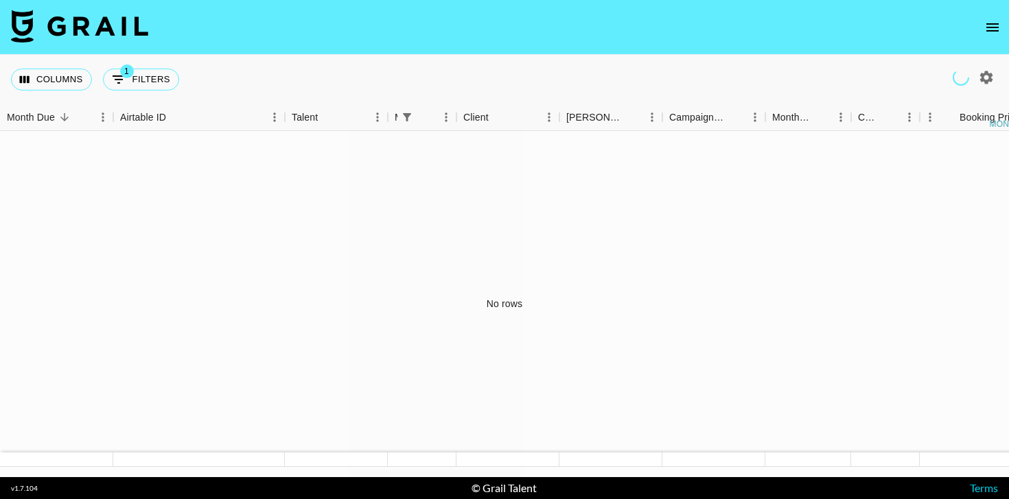  I want to click on button: Select columns, so click(51, 80).